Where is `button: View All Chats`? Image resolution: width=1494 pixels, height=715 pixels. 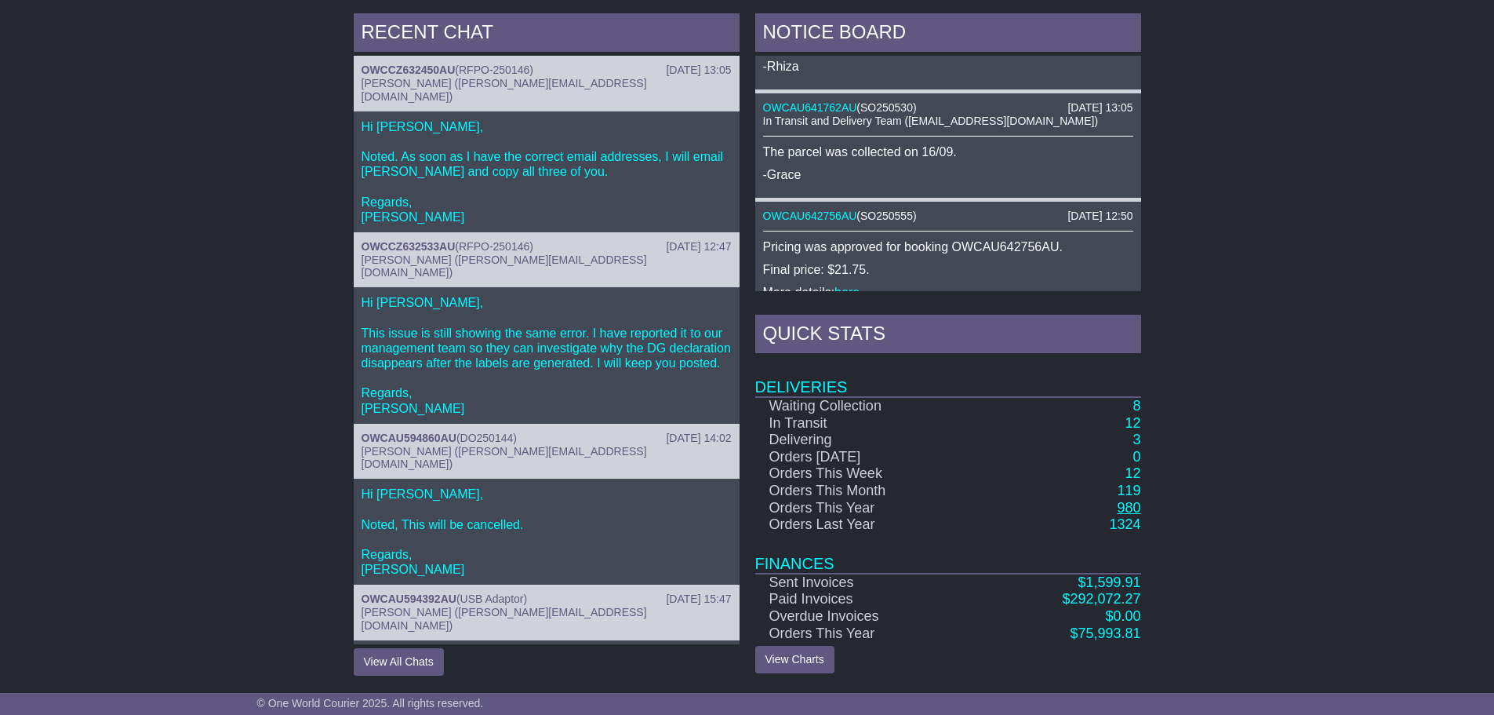
button: View All Chats is located at coordinates (399, 661).